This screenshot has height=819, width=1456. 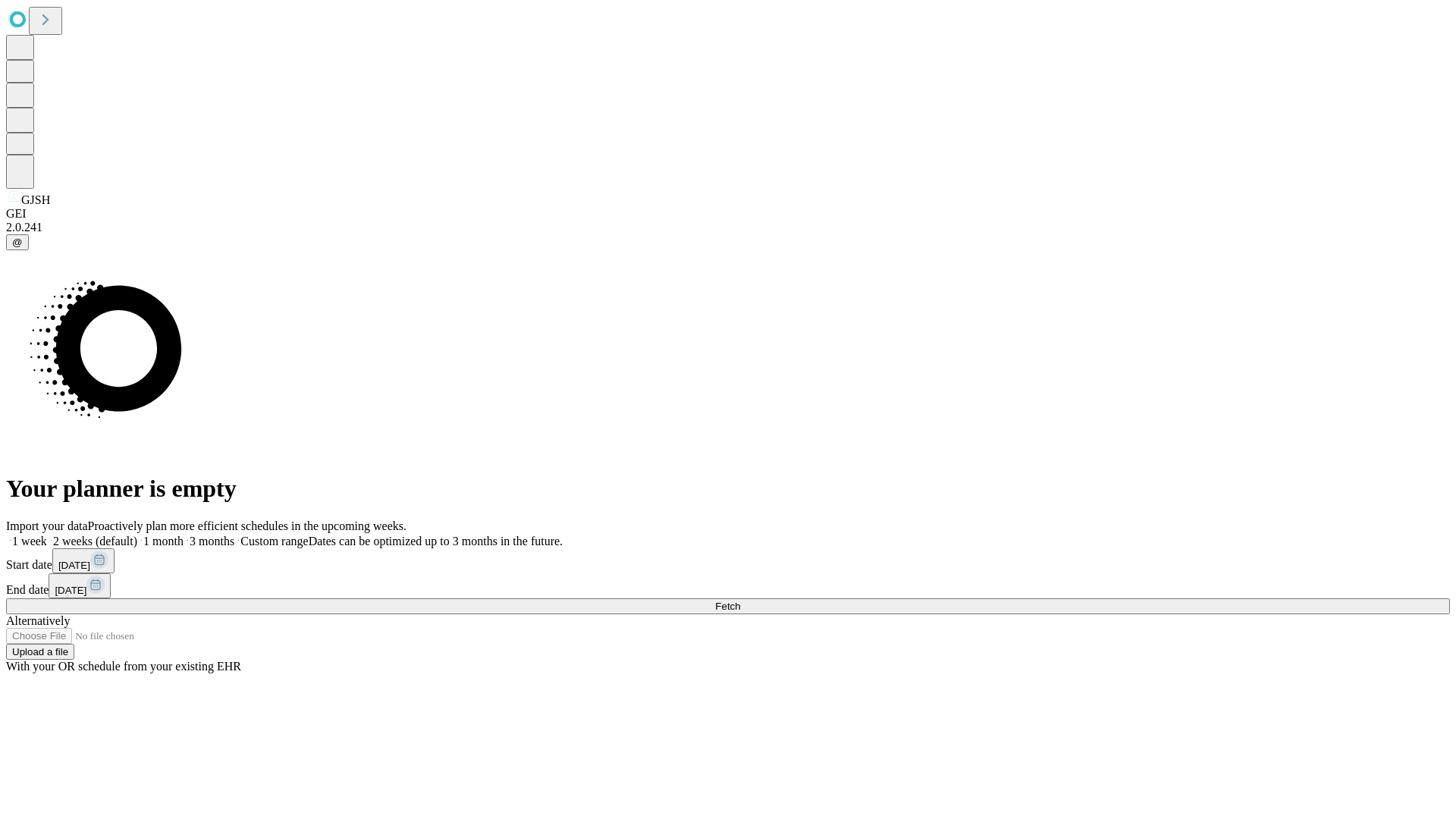 I want to click on span: Import your data, so click(x=47, y=526).